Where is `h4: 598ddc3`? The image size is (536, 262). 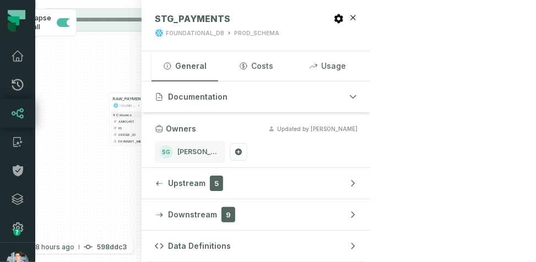 h4: 598ddc3 is located at coordinates (112, 247).